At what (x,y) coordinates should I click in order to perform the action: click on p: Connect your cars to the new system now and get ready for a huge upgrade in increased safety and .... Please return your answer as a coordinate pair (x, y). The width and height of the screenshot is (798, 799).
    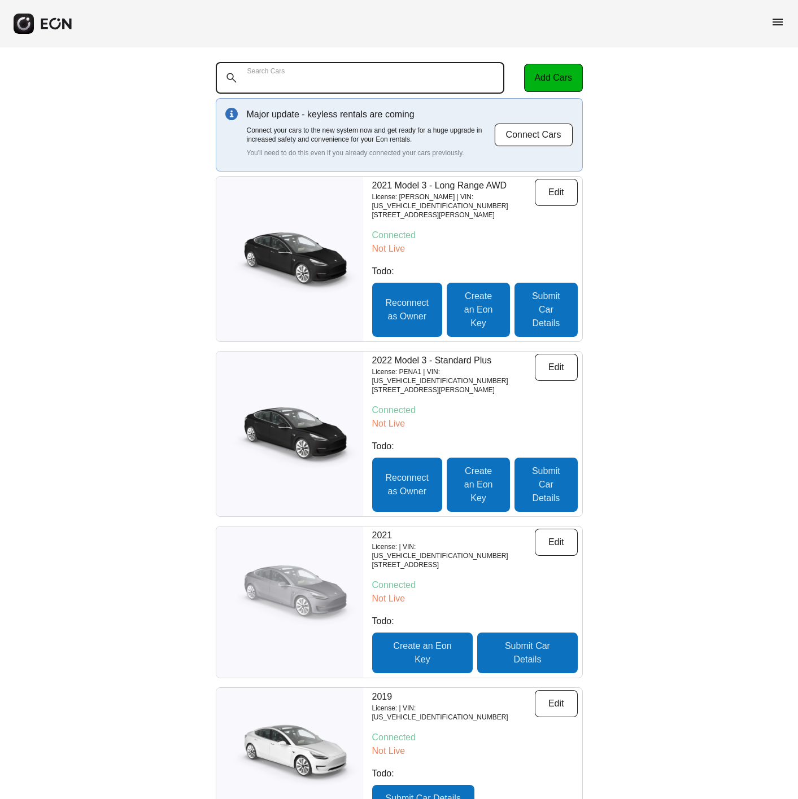
    Looking at the image, I should click on (370, 135).